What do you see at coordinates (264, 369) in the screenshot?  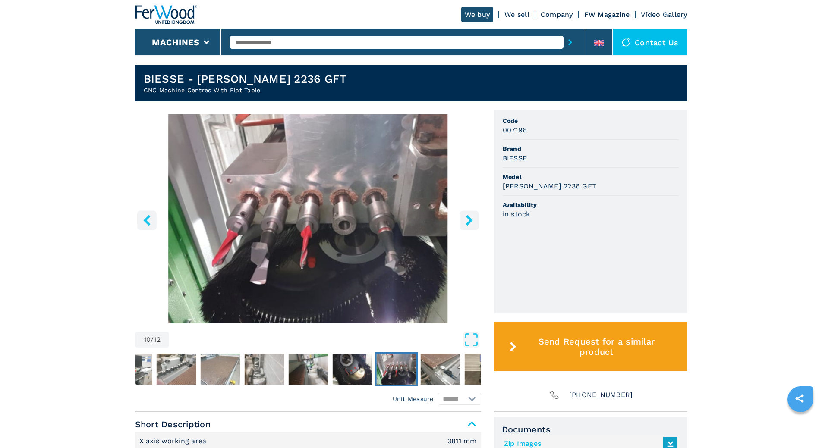 I see `button: Go to Slide 7` at bounding box center [264, 369].